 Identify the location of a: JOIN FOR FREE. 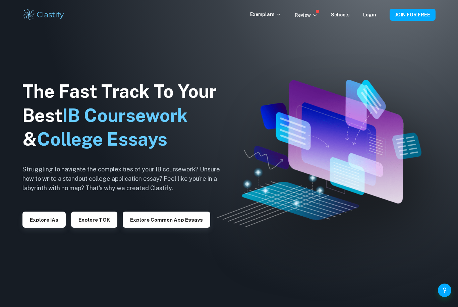
(412, 15).